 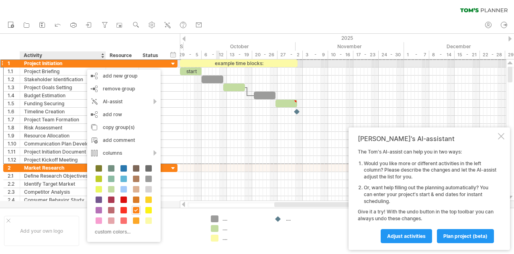 What do you see at coordinates (63, 63) in the screenshot?
I see `div: Project Initiation` at bounding box center [63, 63].